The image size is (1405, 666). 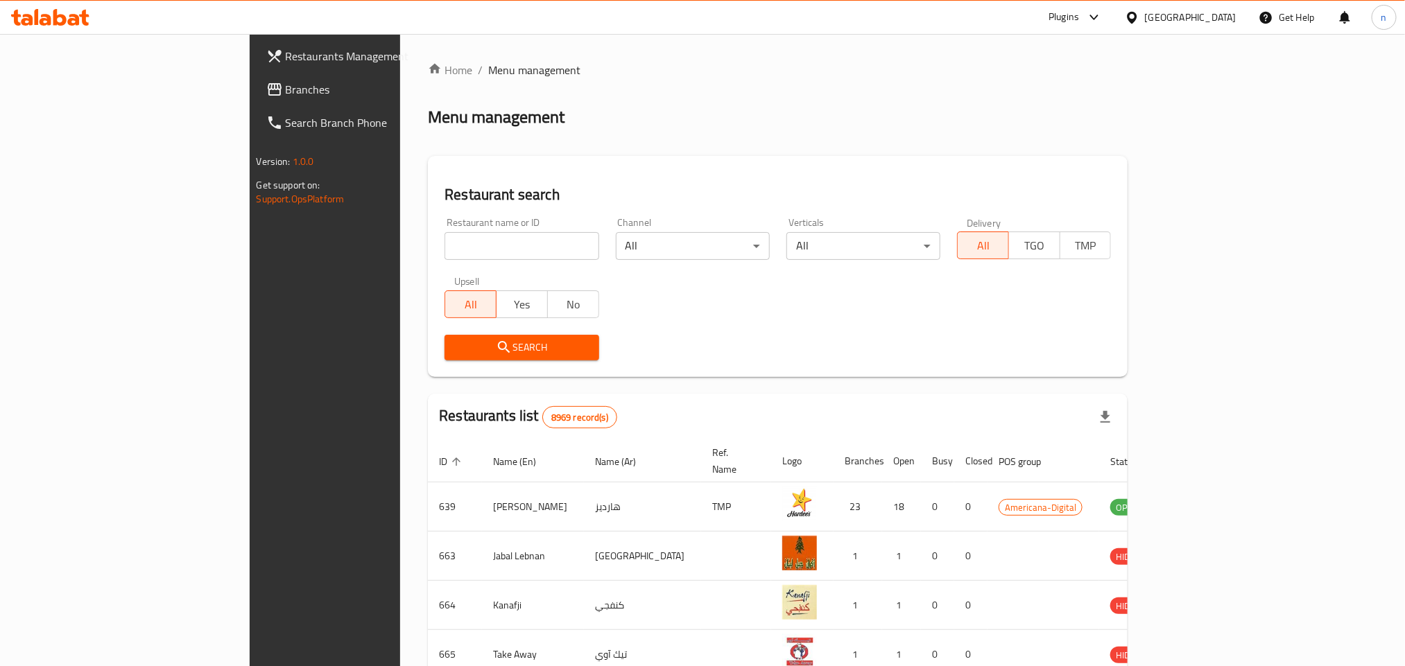 I want to click on span: TMP, so click(x=1086, y=246).